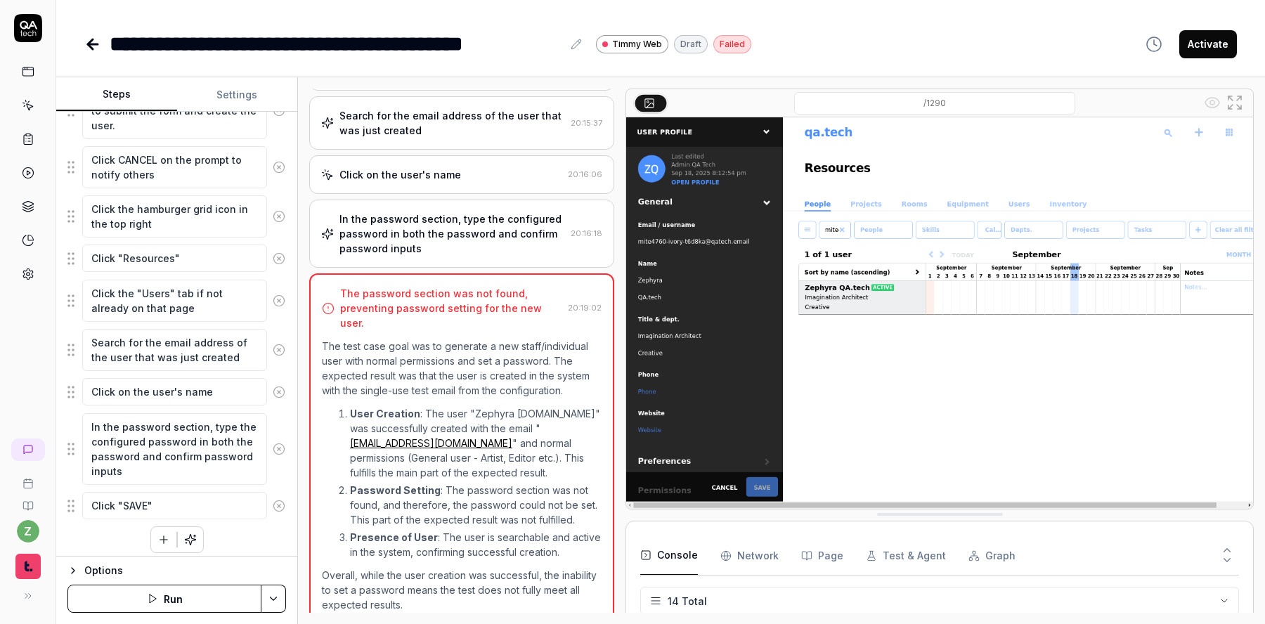 The height and width of the screenshot is (624, 1265). Describe the element at coordinates (586, 233) in the screenshot. I see `time: 20:16:18` at that location.